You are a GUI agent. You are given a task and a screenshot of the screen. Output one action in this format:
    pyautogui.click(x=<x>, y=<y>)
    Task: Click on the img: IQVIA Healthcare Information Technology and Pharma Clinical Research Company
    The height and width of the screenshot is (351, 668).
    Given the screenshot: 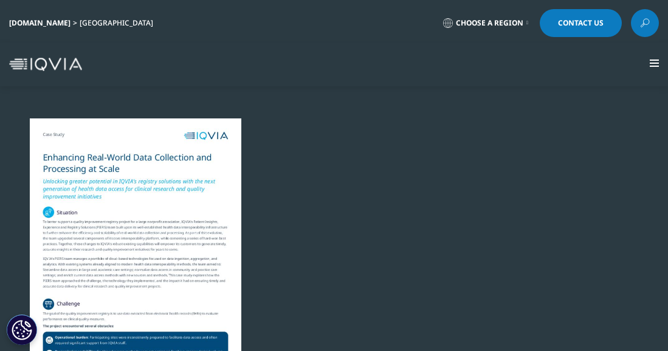 What is the action you would take?
    pyautogui.click(x=46, y=64)
    